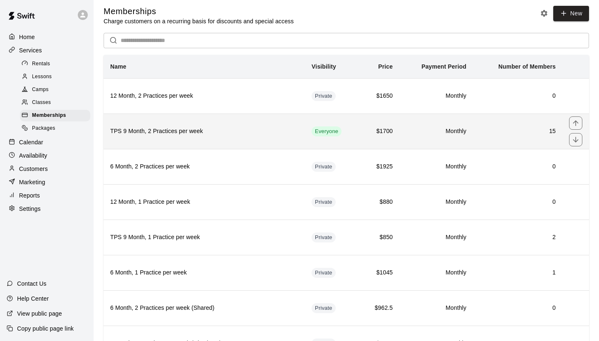 This screenshot has width=599, height=341. Describe the element at coordinates (33, 156) in the screenshot. I see `p: Availability` at that location.